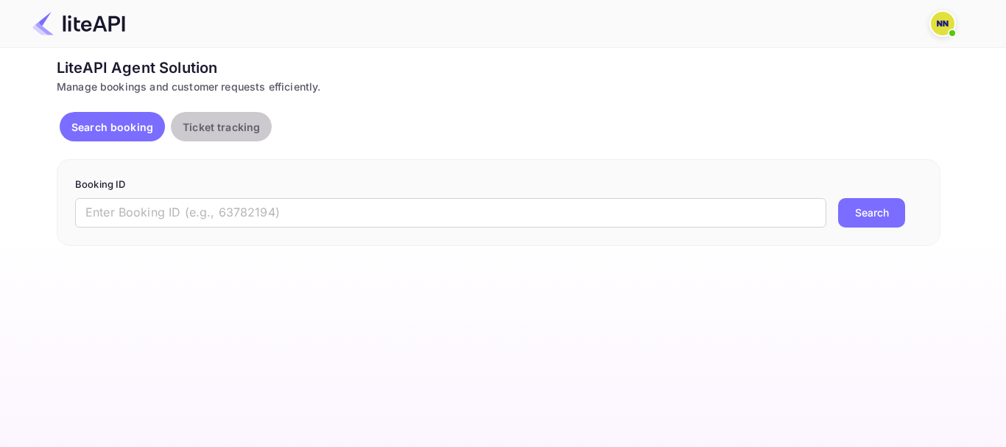 Image resolution: width=1006 pixels, height=447 pixels. I want to click on button: Search, so click(872, 213).